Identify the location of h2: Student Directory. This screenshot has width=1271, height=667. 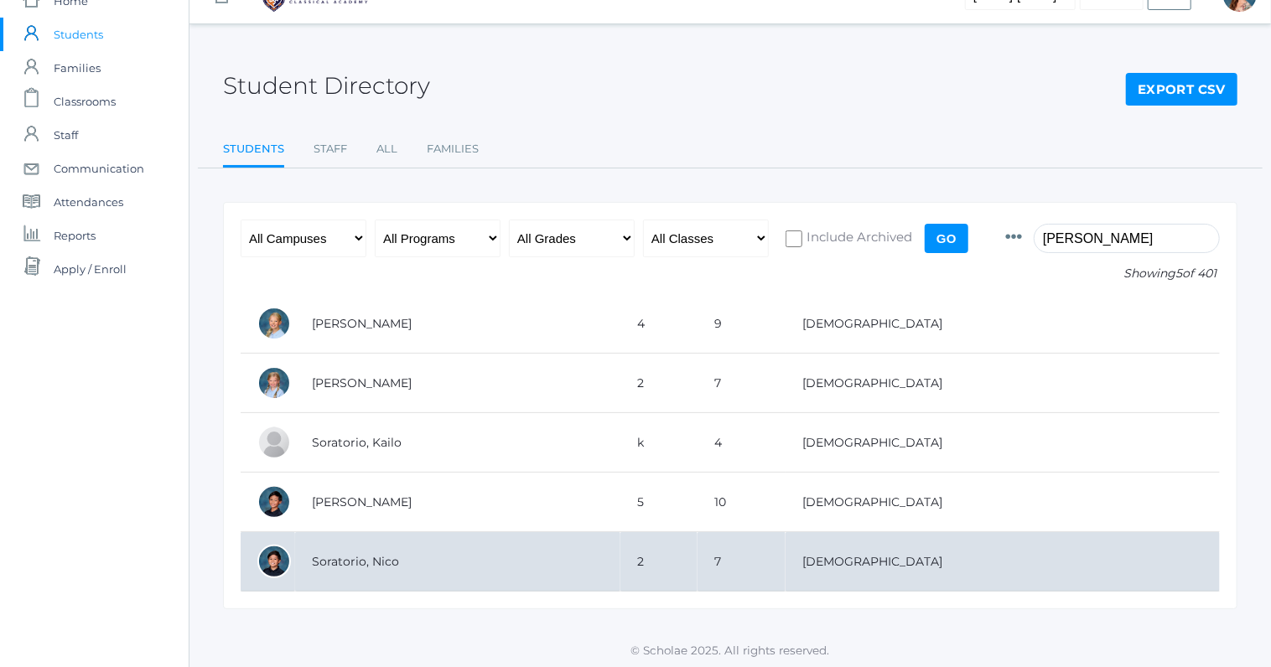
(326, 86).